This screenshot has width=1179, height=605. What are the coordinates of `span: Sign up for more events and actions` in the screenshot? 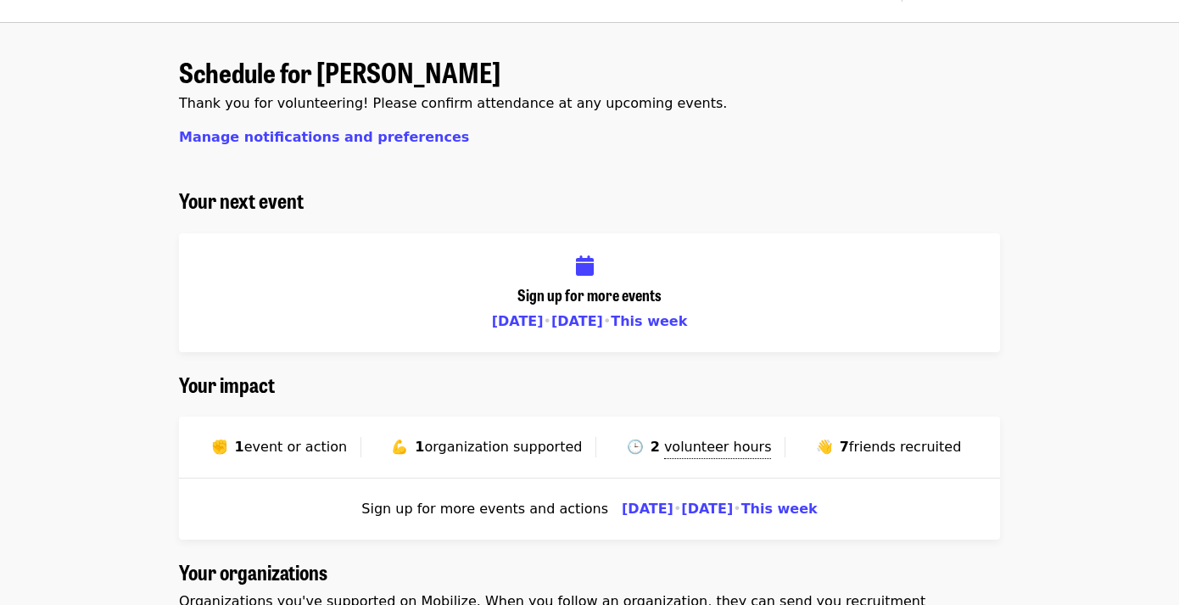 It's located at (484, 509).